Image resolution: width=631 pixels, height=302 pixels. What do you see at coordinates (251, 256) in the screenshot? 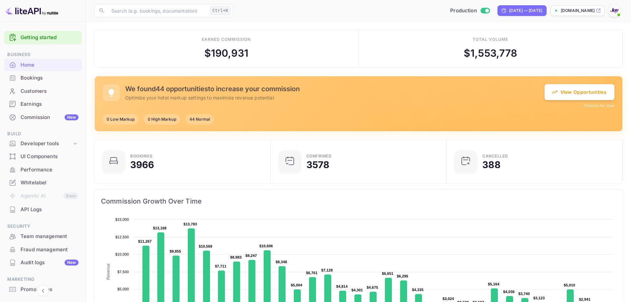
I see `text: $9,247` at bounding box center [251, 256].